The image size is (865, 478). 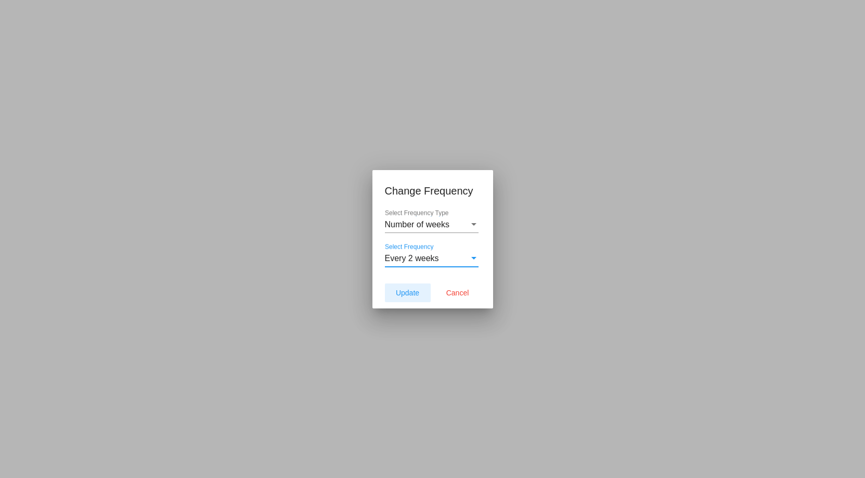 What do you see at coordinates (458, 293) in the screenshot?
I see `button: Cancel` at bounding box center [458, 293].